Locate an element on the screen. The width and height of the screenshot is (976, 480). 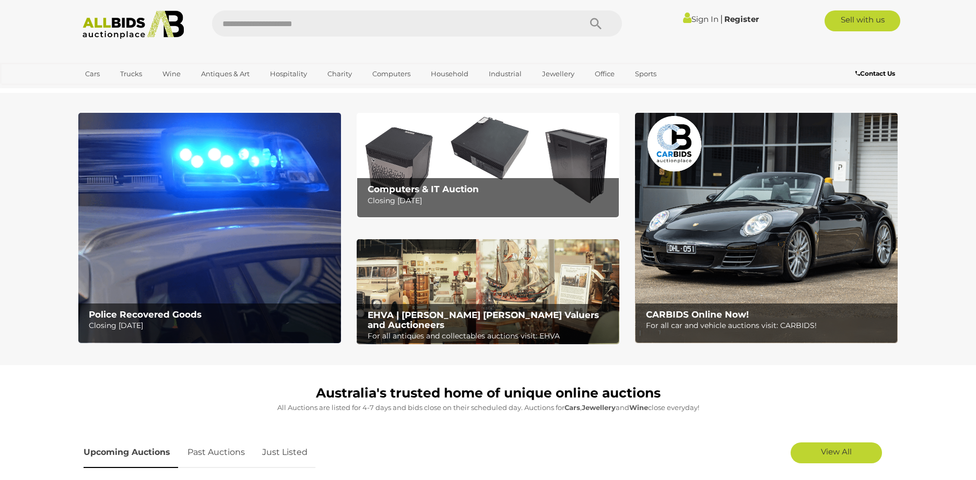
img: Allbids.com.au is located at coordinates (133, 25).